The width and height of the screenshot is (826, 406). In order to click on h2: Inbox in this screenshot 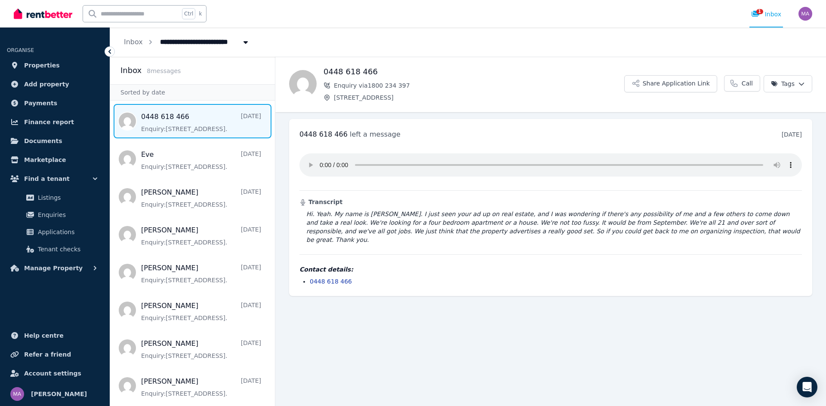, I will do `click(131, 71)`.